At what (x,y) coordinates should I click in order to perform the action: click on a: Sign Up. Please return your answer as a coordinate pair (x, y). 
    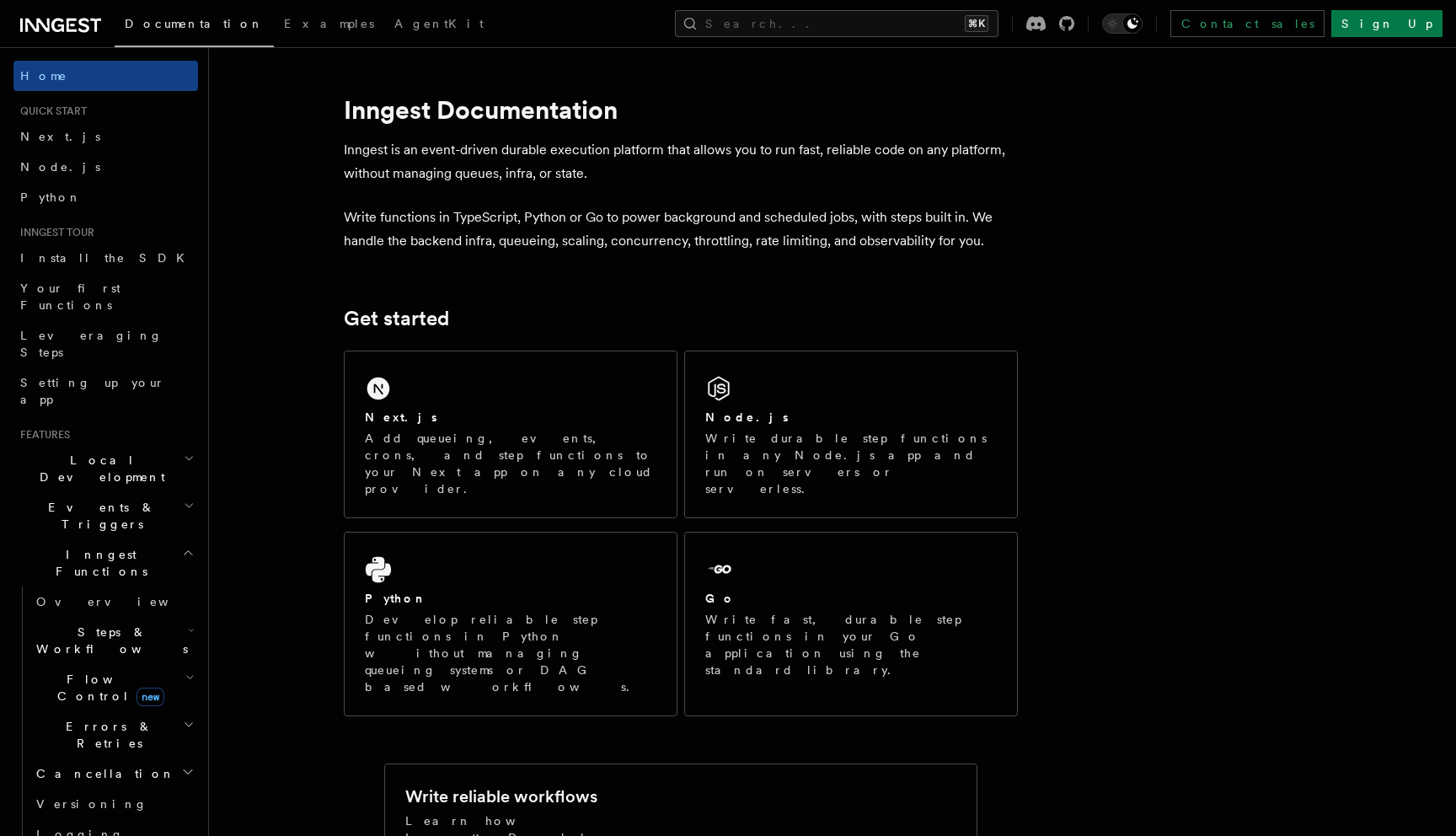
    Looking at the image, I should click on (1387, 24).